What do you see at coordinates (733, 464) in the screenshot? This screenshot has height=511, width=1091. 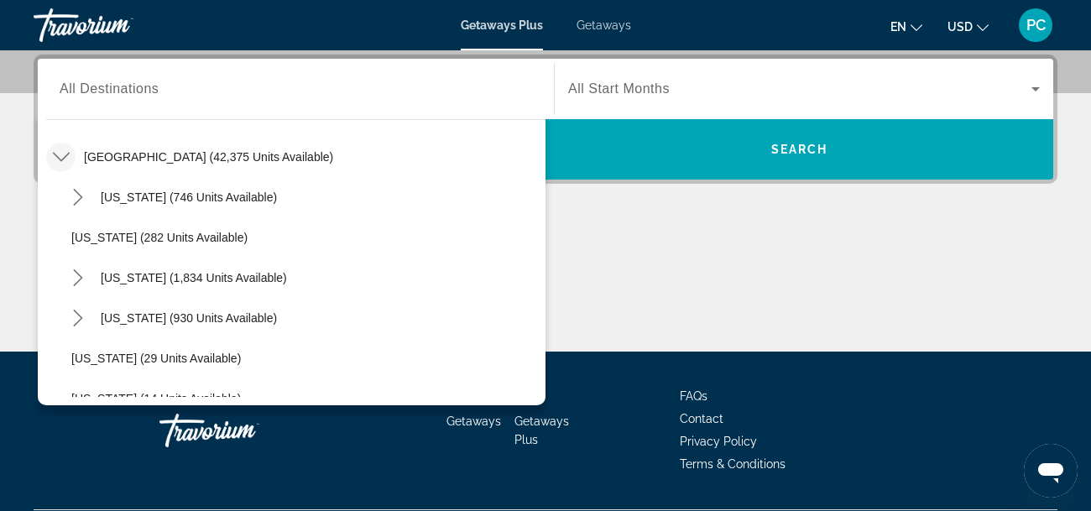 I see `a: Terms & Conditions` at bounding box center [733, 464].